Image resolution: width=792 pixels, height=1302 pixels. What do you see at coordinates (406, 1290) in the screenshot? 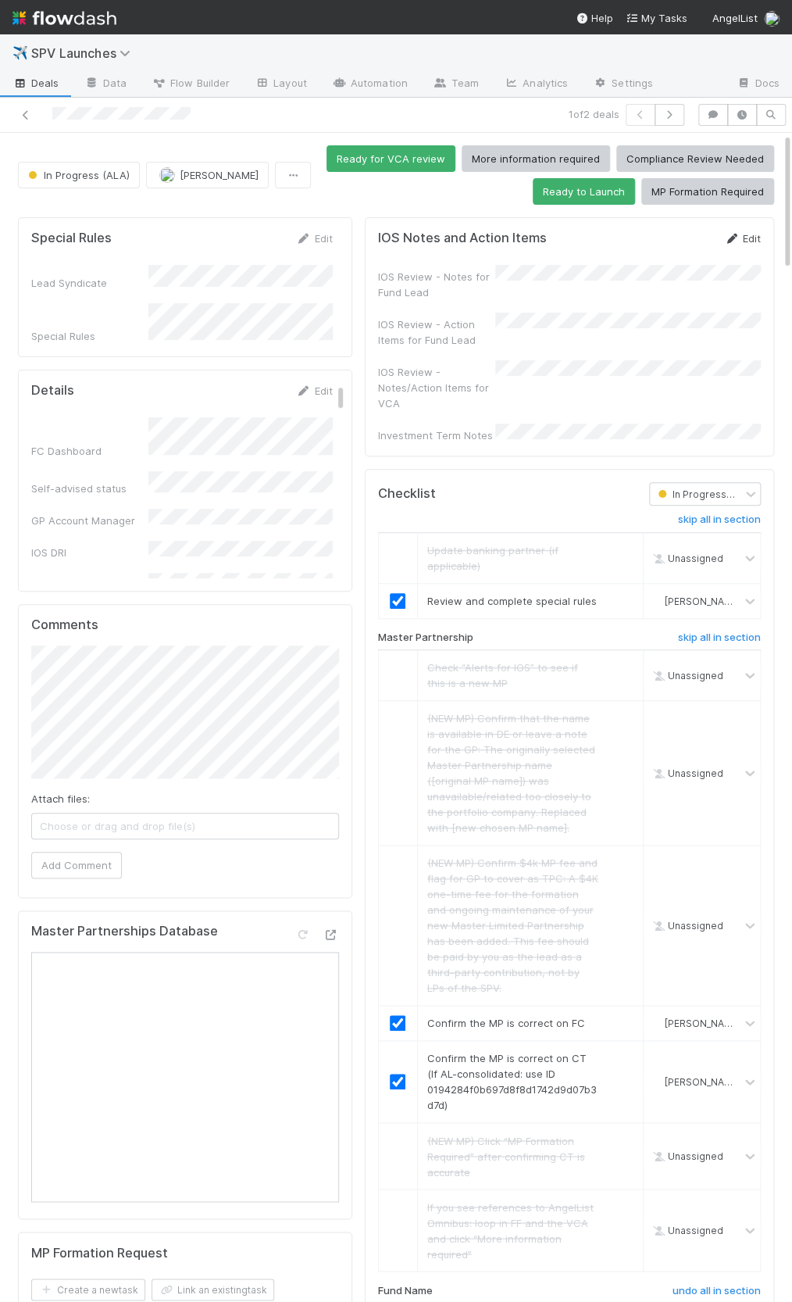
I see `h6: Fund Name` at bounding box center [406, 1290].